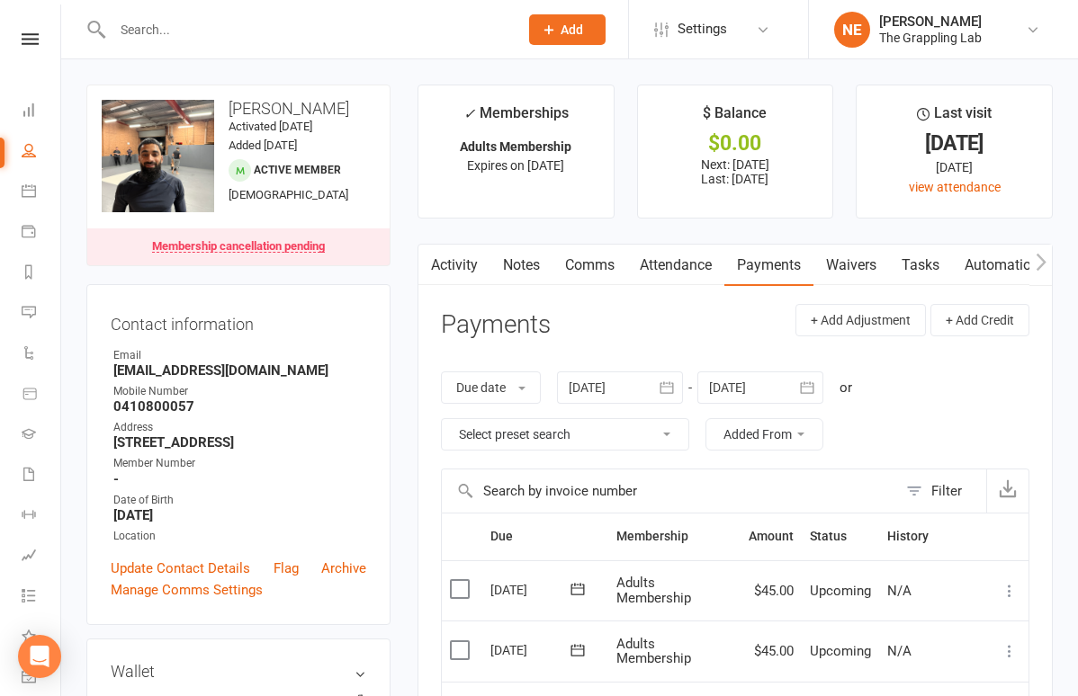  What do you see at coordinates (297, 170) in the screenshot?
I see `span: Active member` at bounding box center [297, 170].